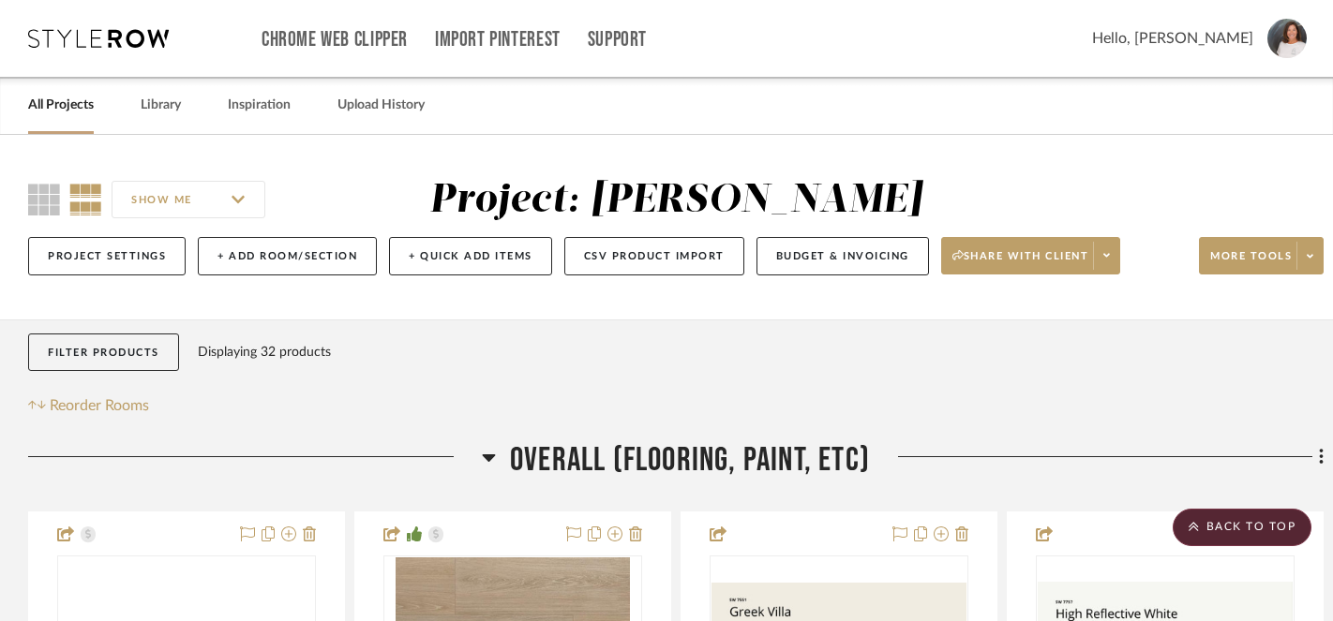  Describe the element at coordinates (88, 406) in the screenshot. I see `button: Reorder Rooms` at that location.